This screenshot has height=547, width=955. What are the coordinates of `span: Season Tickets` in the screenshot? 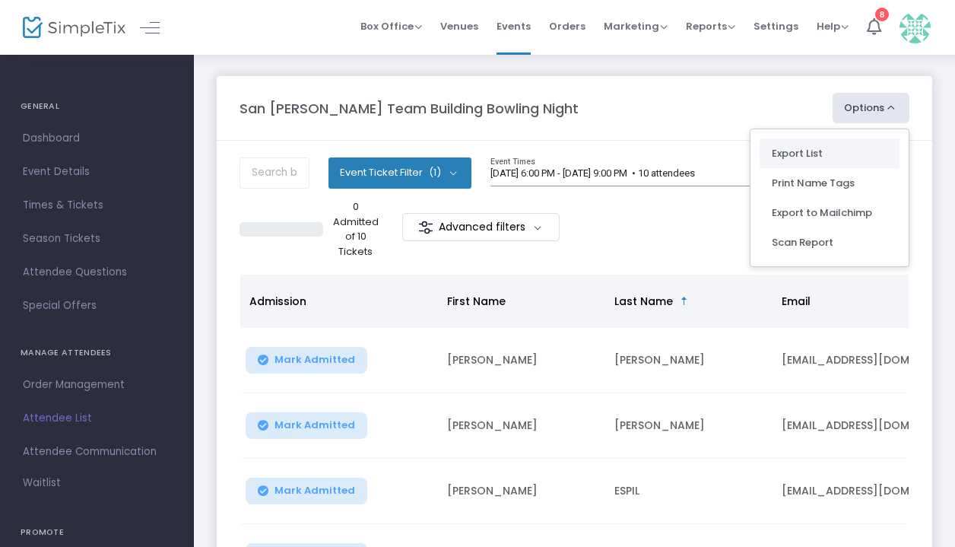 It's located at (97, 239).